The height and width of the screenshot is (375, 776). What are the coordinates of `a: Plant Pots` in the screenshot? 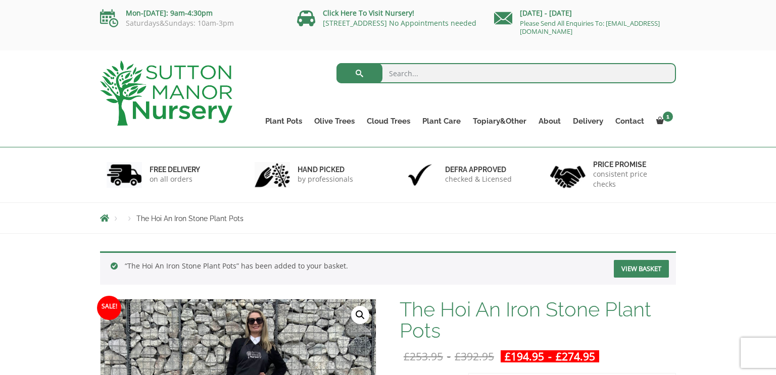 It's located at (283, 121).